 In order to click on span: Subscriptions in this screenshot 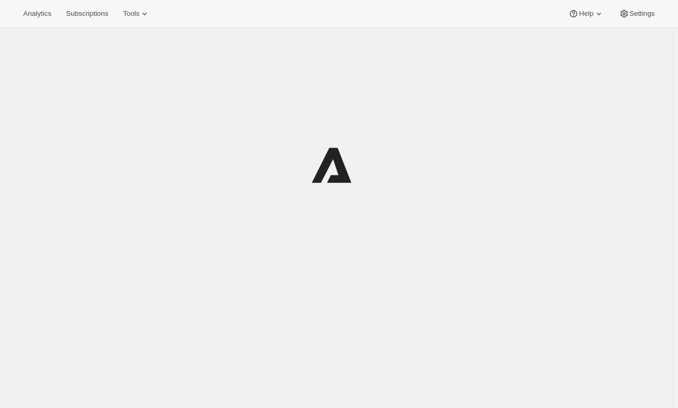, I will do `click(87, 14)`.